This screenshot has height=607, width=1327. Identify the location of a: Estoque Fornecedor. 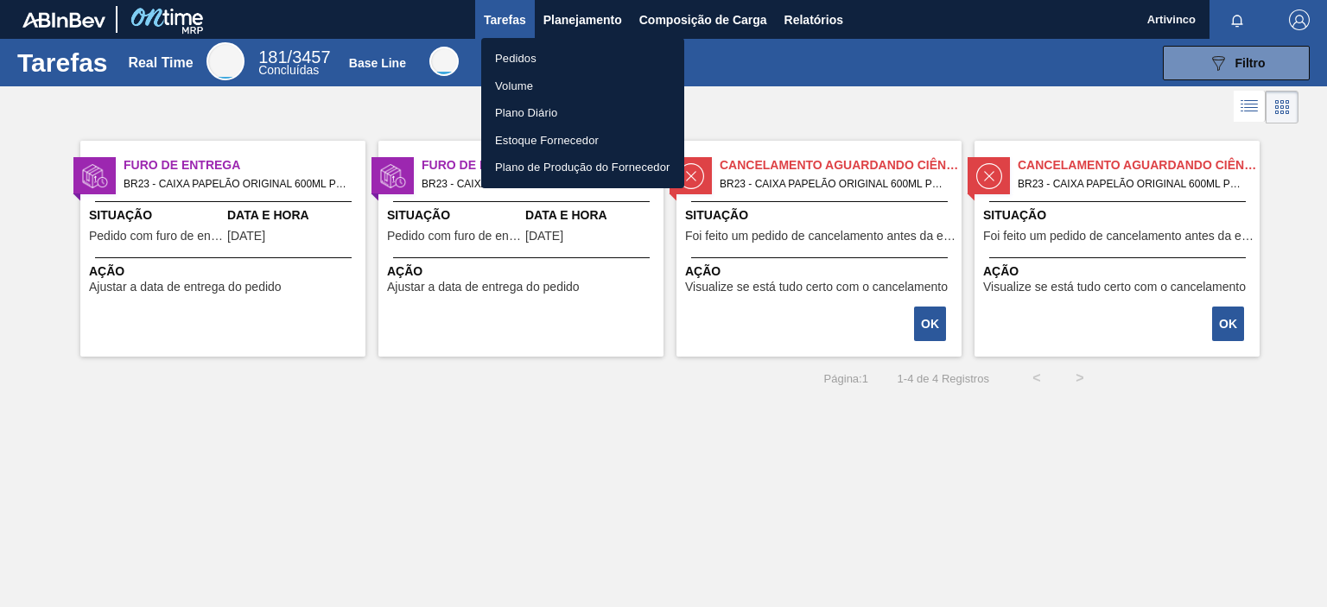
(582, 141).